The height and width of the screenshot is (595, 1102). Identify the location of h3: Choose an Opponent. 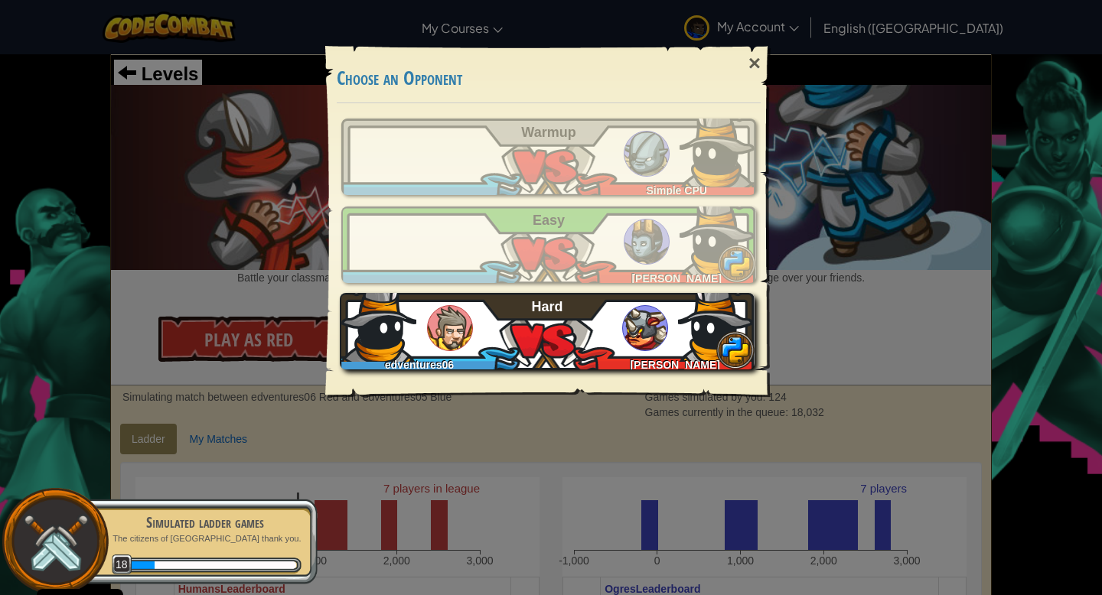
(549, 78).